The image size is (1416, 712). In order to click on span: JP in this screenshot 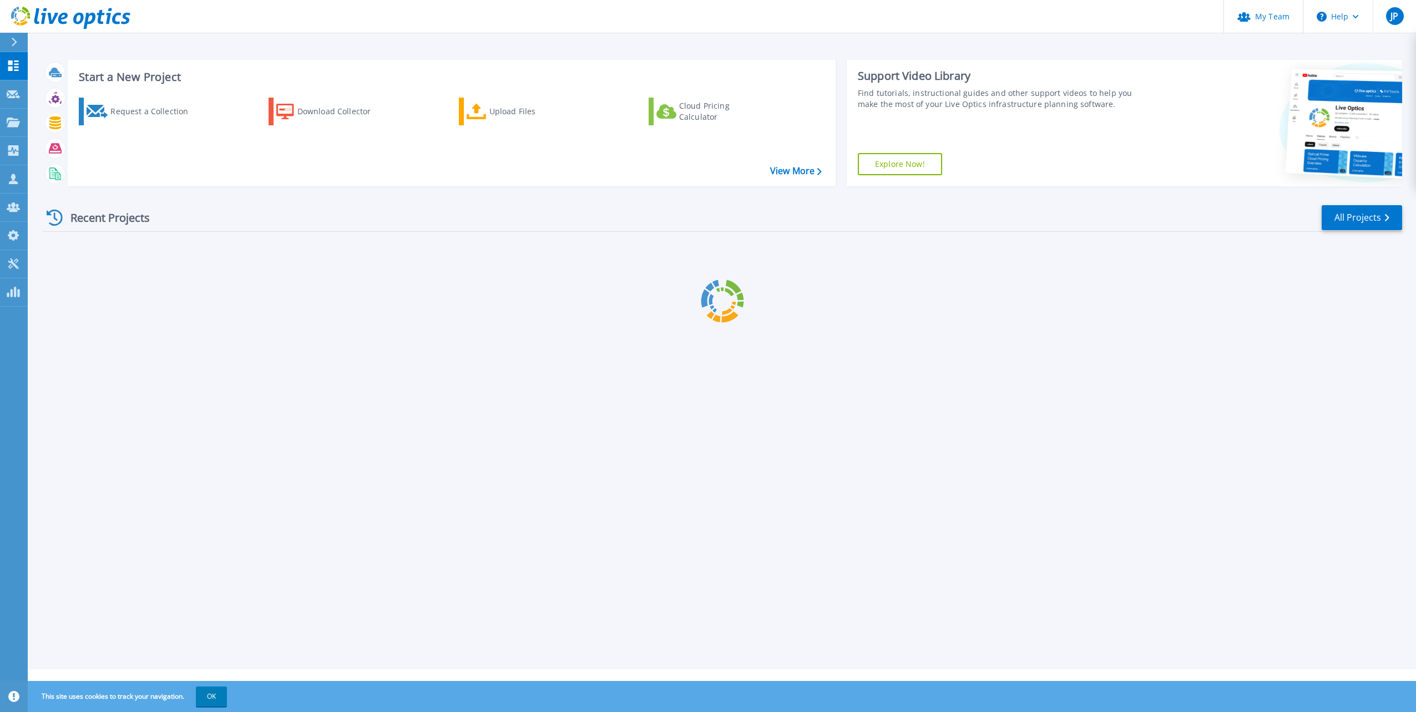, I will do `click(1394, 16)`.